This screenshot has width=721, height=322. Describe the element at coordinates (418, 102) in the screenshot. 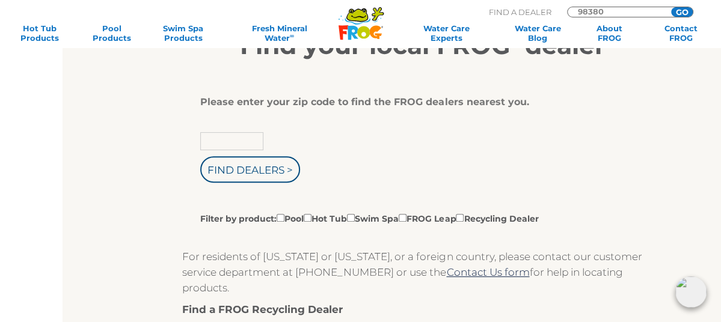

I see `div: Please enter your zip code to find the FROG dealers nearest you.` at that location.